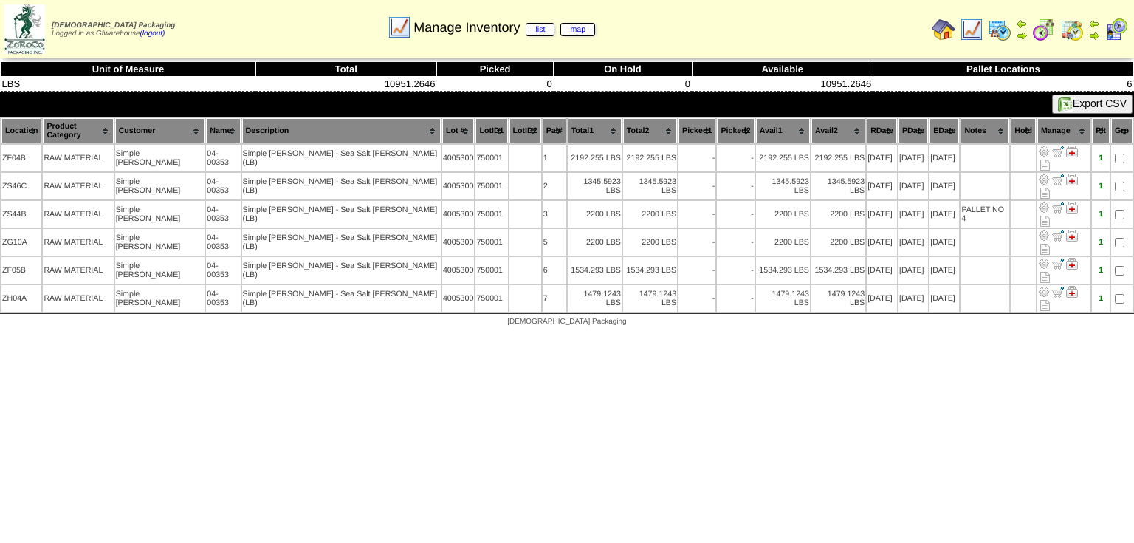 The height and width of the screenshot is (543, 1134). What do you see at coordinates (650, 131) in the screenshot?
I see `th: Total2` at bounding box center [650, 131].